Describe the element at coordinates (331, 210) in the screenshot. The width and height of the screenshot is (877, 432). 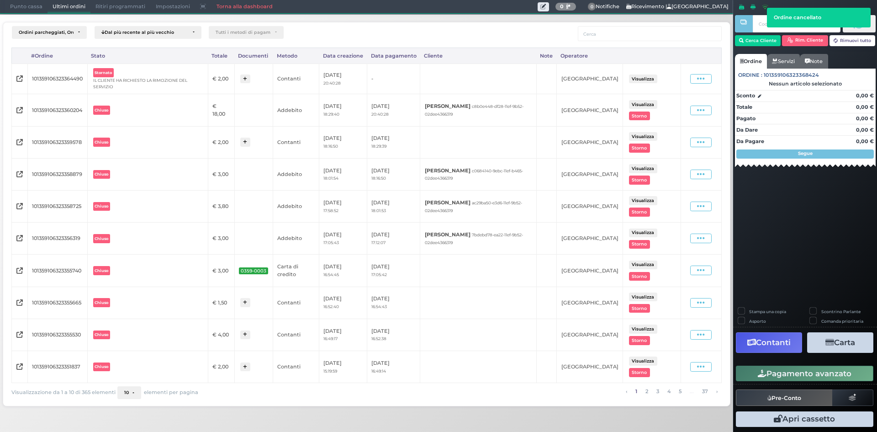
I see `small: 17:58:52` at that location.